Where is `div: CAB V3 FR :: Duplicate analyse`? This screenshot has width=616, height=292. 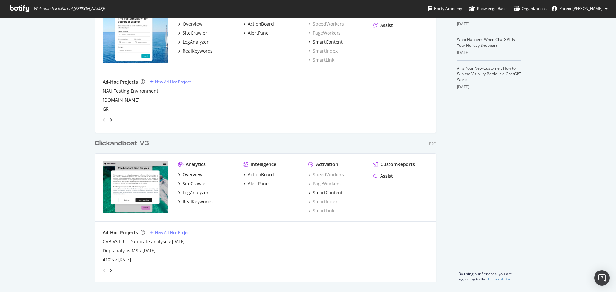
div: CAB V3 FR :: Duplicate analyse is located at coordinates (135, 242).